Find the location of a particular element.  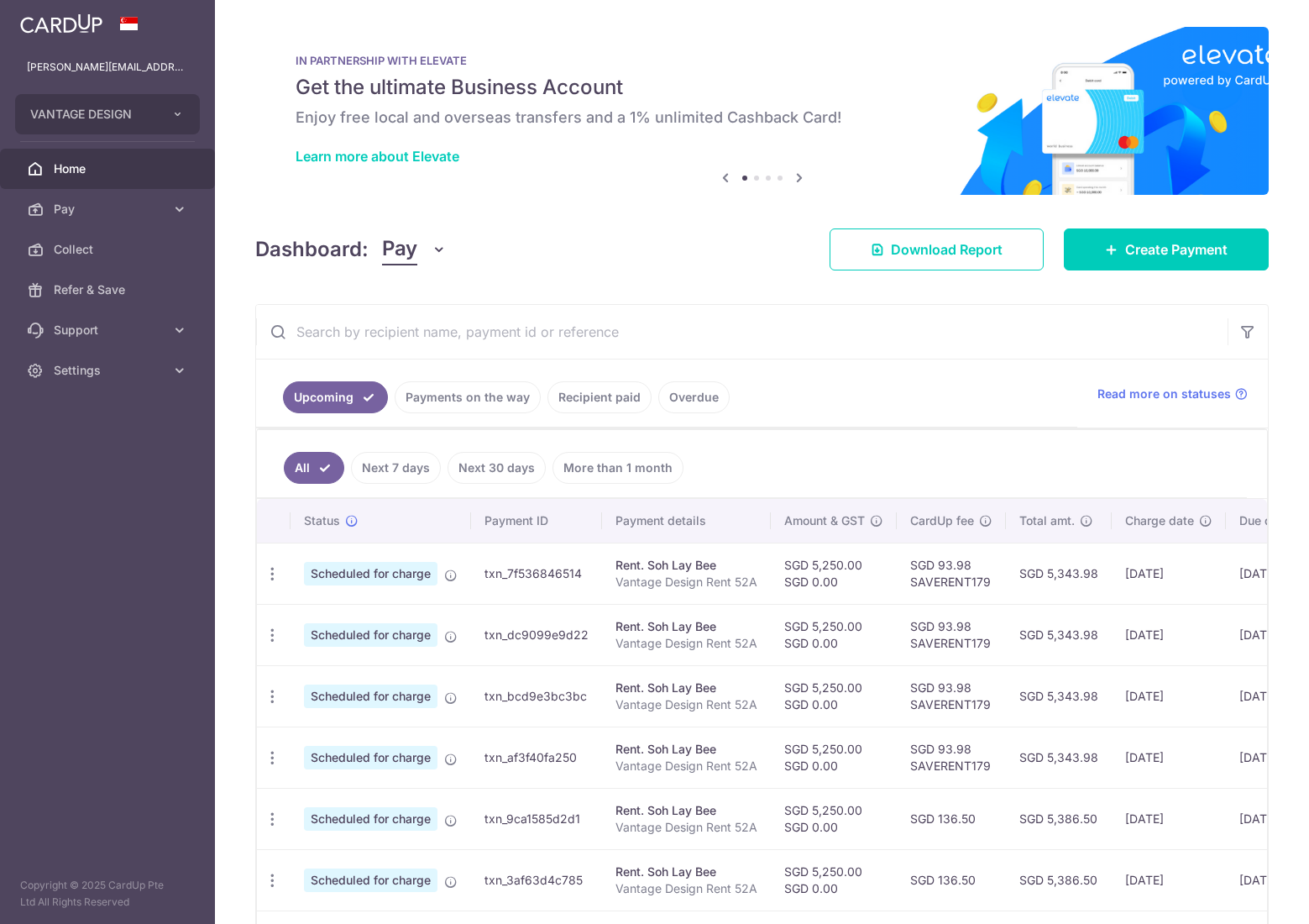

span: Refer & Save is located at coordinates (109, 290).